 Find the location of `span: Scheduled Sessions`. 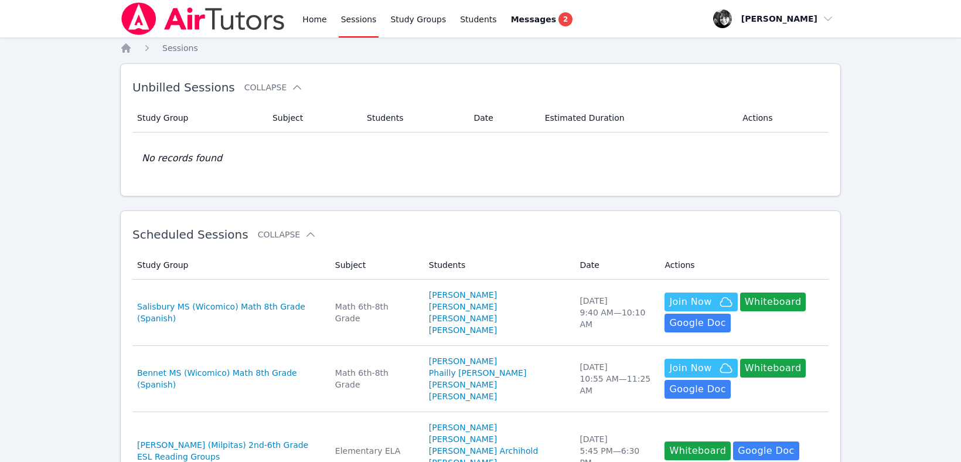

span: Scheduled Sessions is located at coordinates (190, 234).